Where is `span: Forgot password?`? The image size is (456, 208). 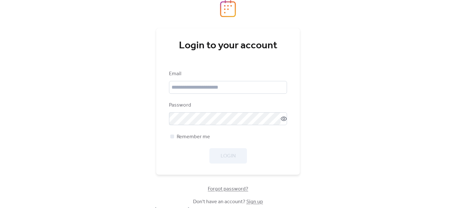
span: Forgot password? is located at coordinates (228, 190).